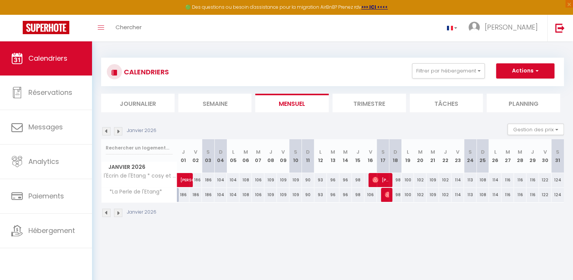 The width and height of the screenshot is (573, 280). What do you see at coordinates (128, 27) in the screenshot?
I see `span: Chercher` at bounding box center [128, 27].